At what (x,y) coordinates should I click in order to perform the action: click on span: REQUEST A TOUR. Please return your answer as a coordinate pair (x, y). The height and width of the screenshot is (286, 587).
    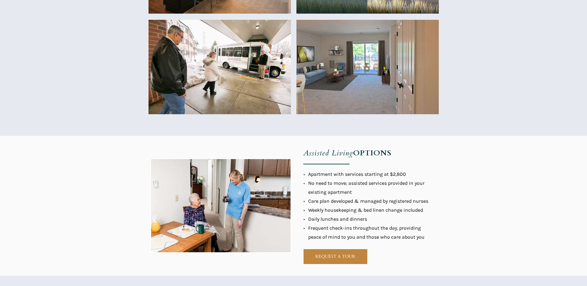
    Looking at the image, I should click on (335, 256).